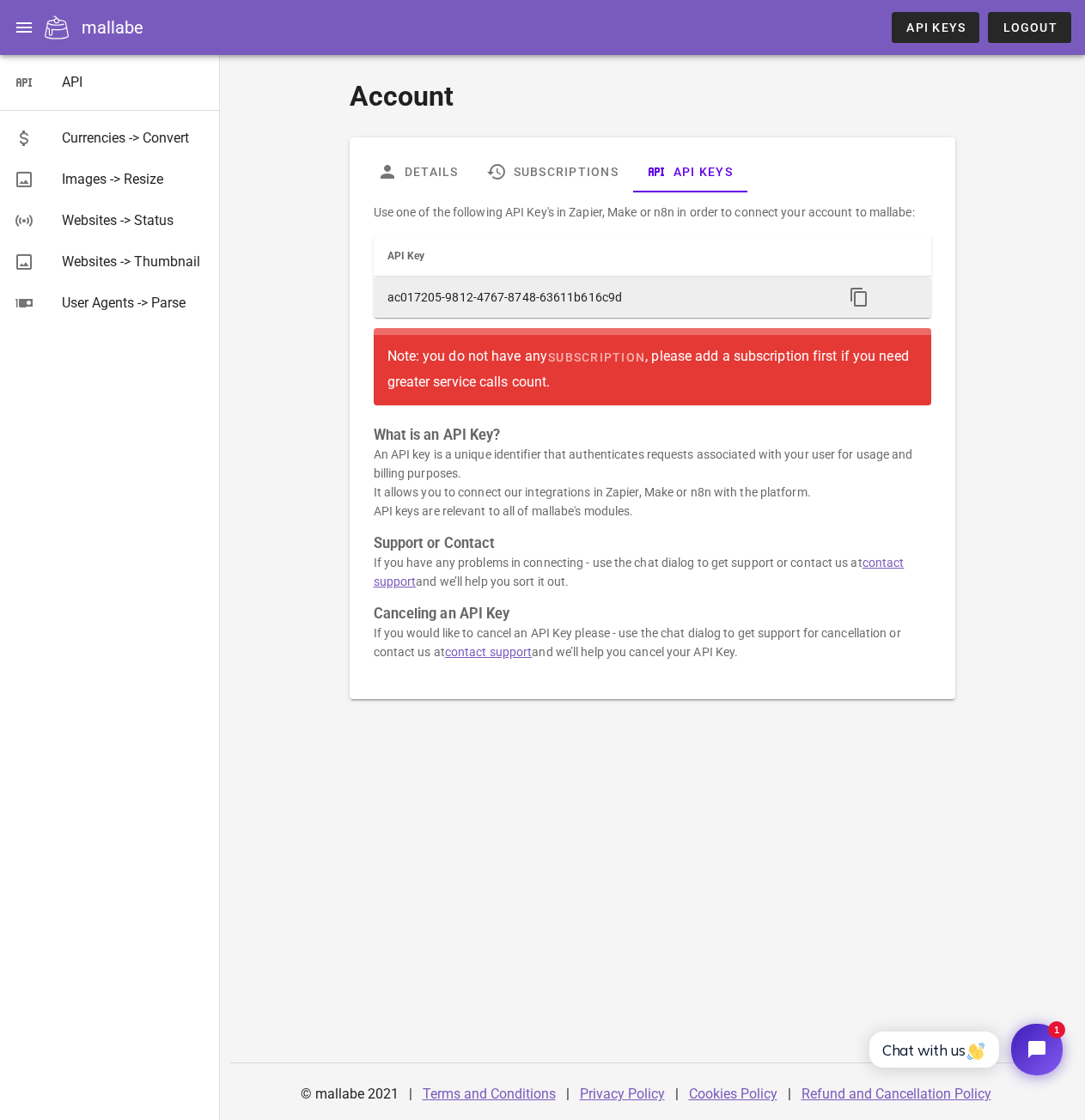 This screenshot has width=1085, height=1120. What do you see at coordinates (652, 367) in the screenshot?
I see `div: Note: you do not have any , please add a subscription first if you need greater service calls count.` at bounding box center [652, 367].